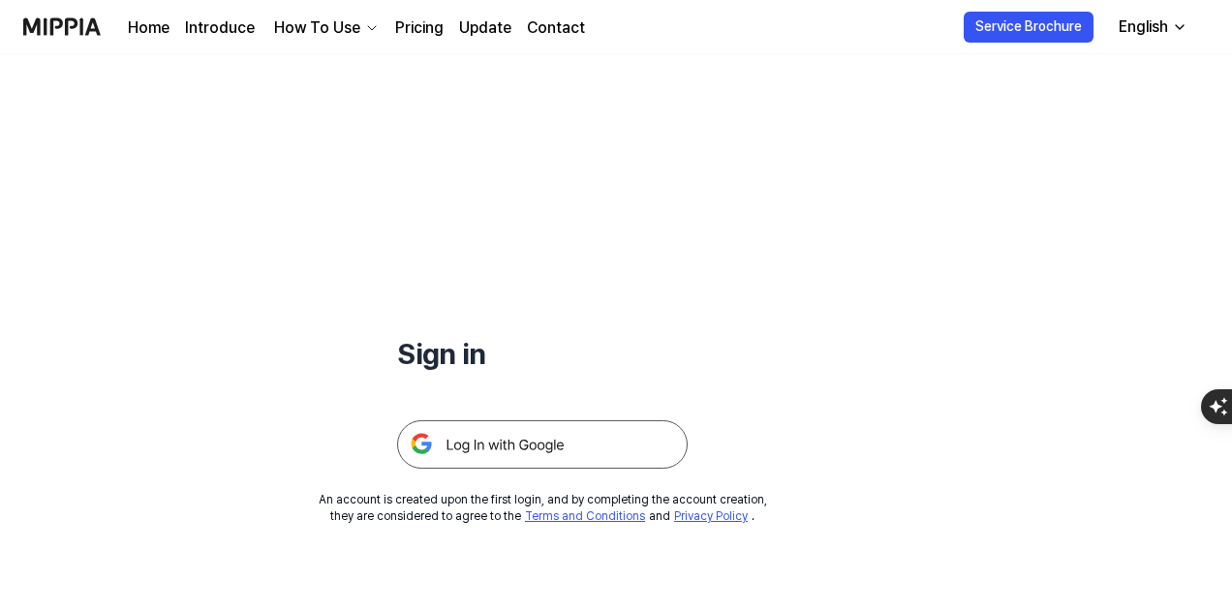 This screenshot has height=611, width=1232. I want to click on a: Contact, so click(556, 28).